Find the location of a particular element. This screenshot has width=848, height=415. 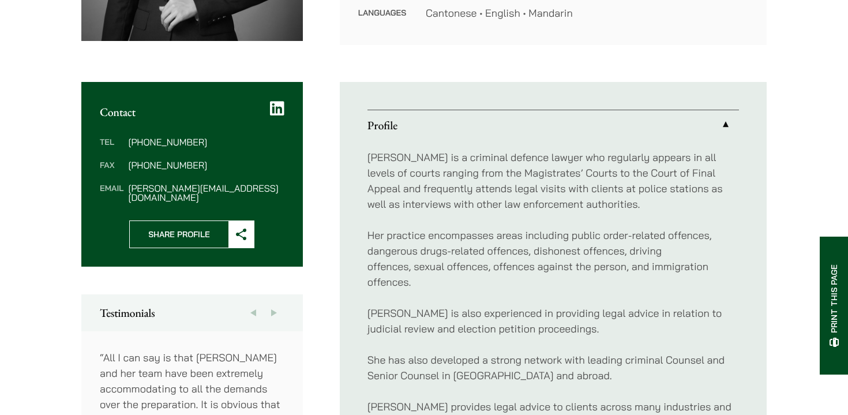

button: Previous is located at coordinates (253, 313).